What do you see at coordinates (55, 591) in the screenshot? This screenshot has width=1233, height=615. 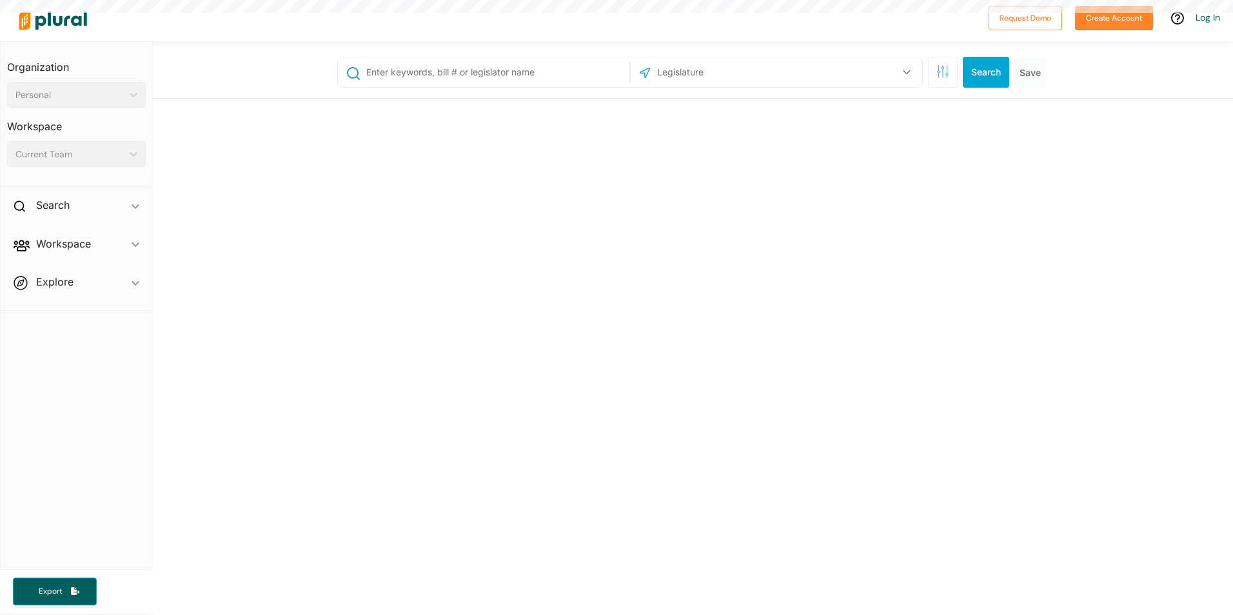 I see `button: Export` at bounding box center [55, 591].